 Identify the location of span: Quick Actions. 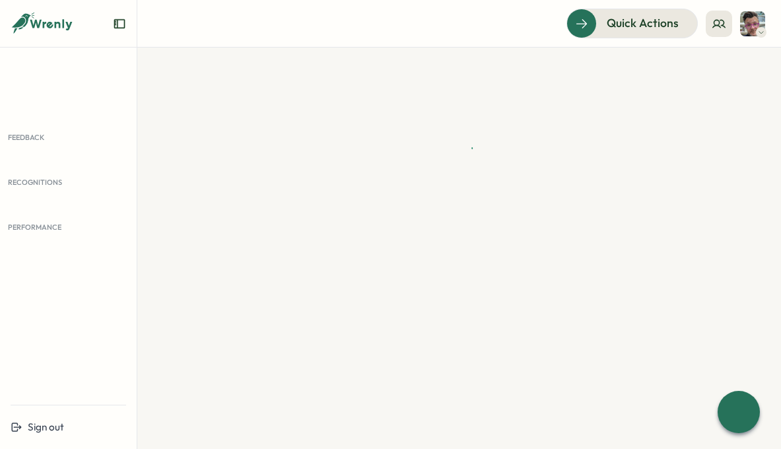
(642, 23).